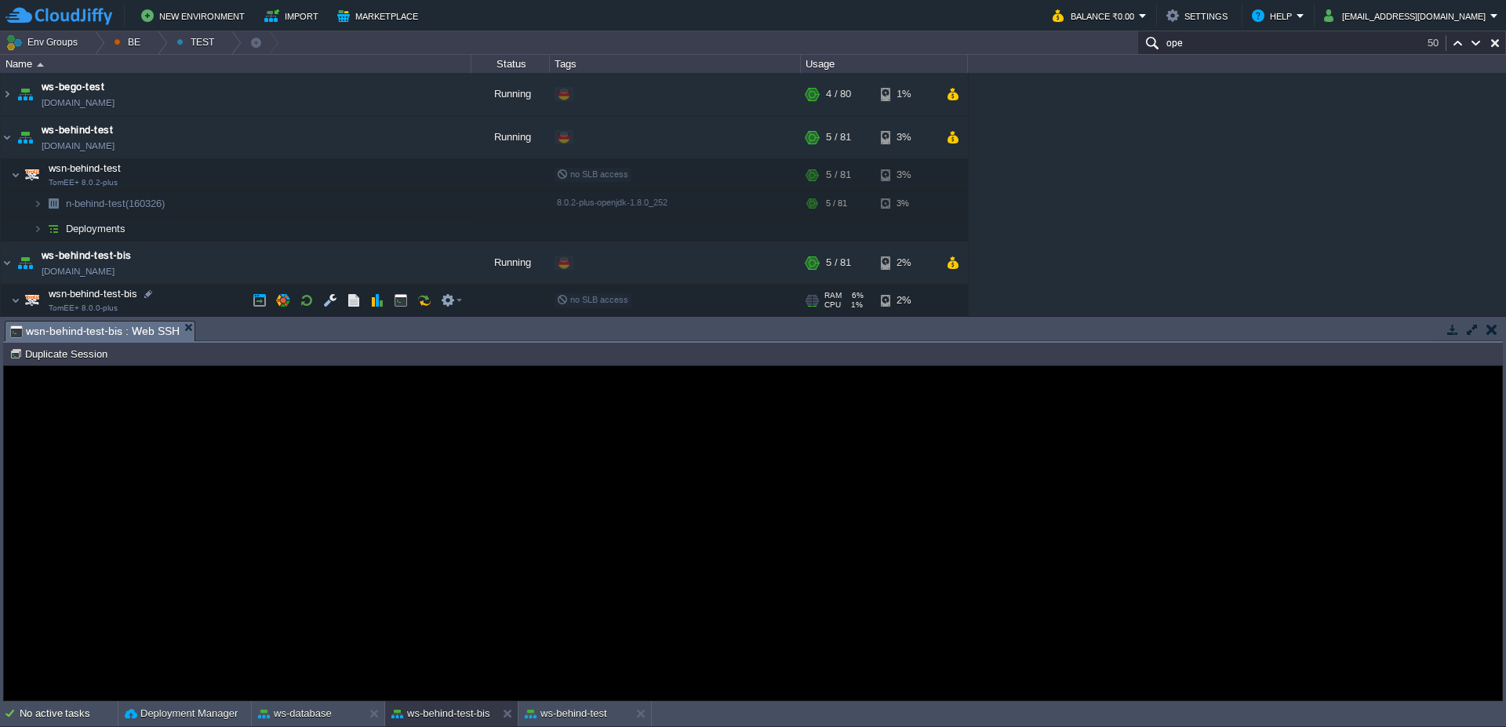  Describe the element at coordinates (83, 183) in the screenshot. I see `span: TomEE+ 8.0.2-plus` at that location.